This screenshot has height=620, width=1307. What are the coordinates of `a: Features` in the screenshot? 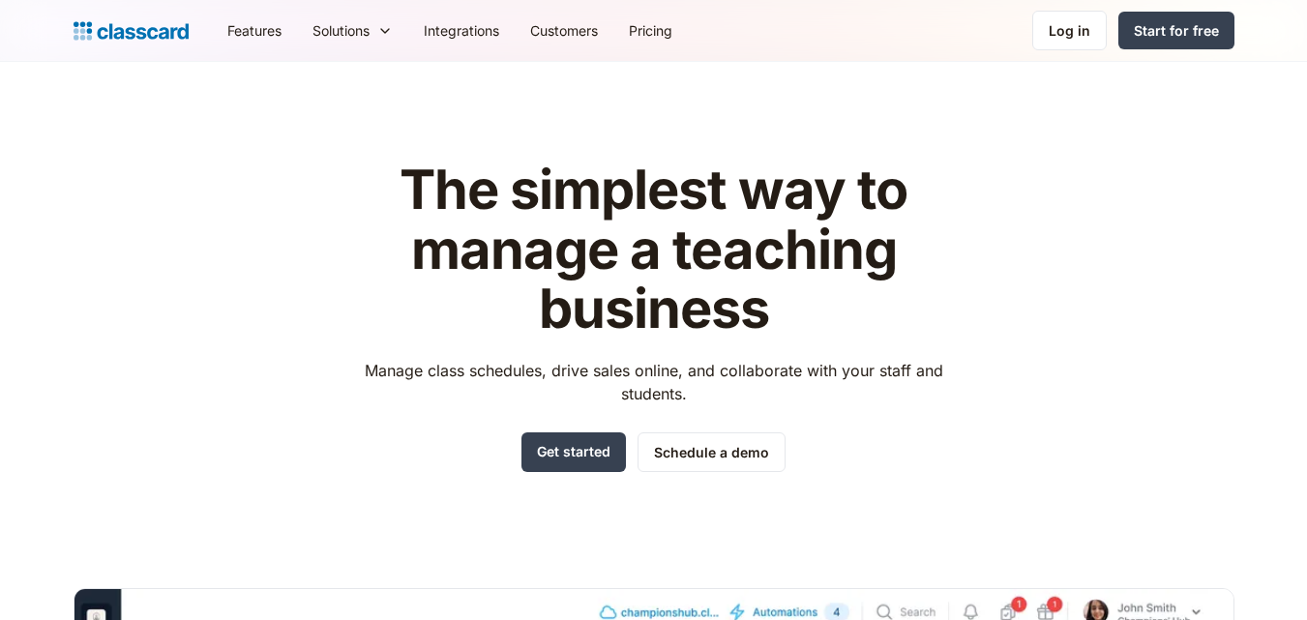 It's located at (254, 30).